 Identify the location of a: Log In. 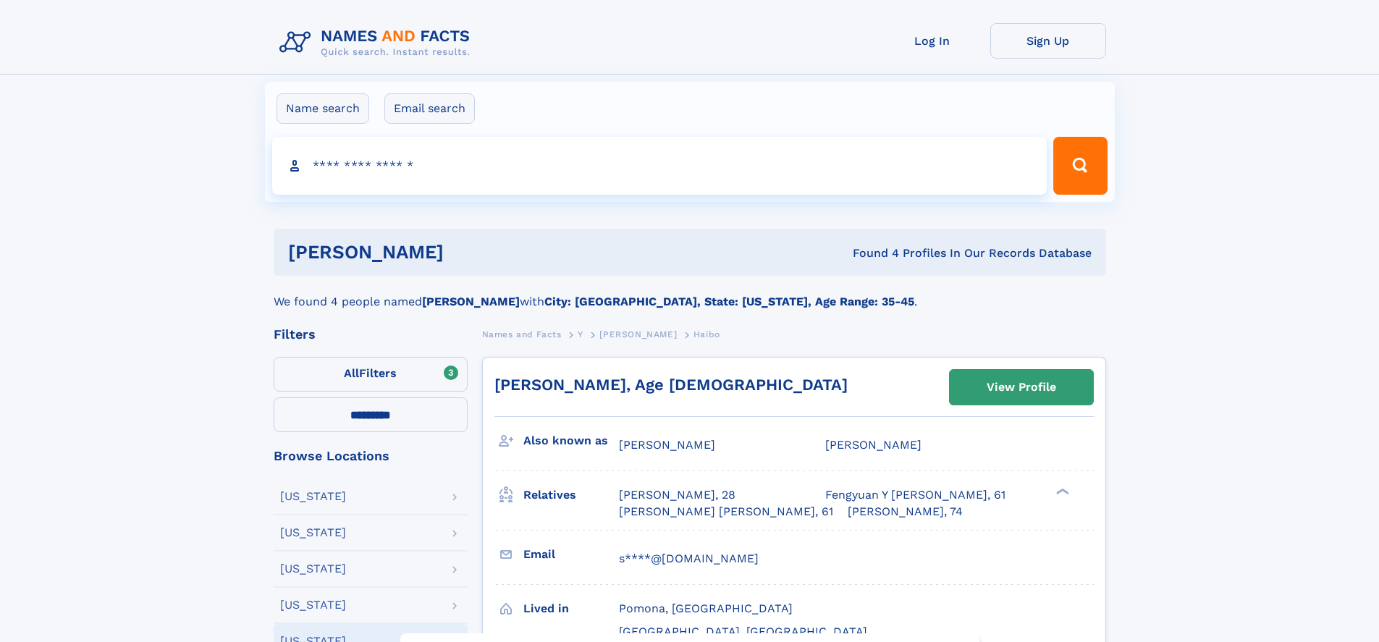
(932, 41).